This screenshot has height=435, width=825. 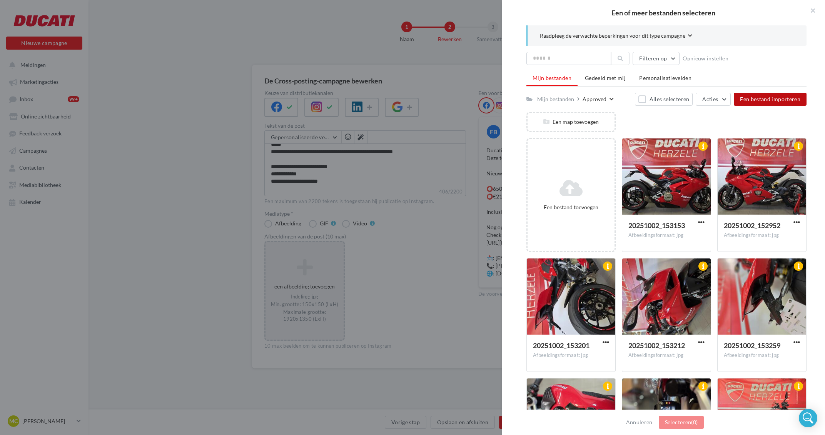 I want to click on div: Mijn bestanden, so click(x=556, y=99).